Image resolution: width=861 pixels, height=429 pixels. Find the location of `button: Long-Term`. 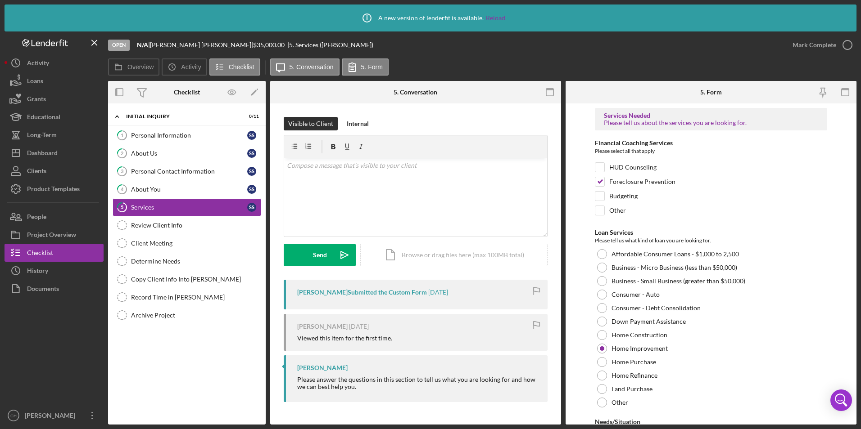

button: Long-Term is located at coordinates (54, 135).